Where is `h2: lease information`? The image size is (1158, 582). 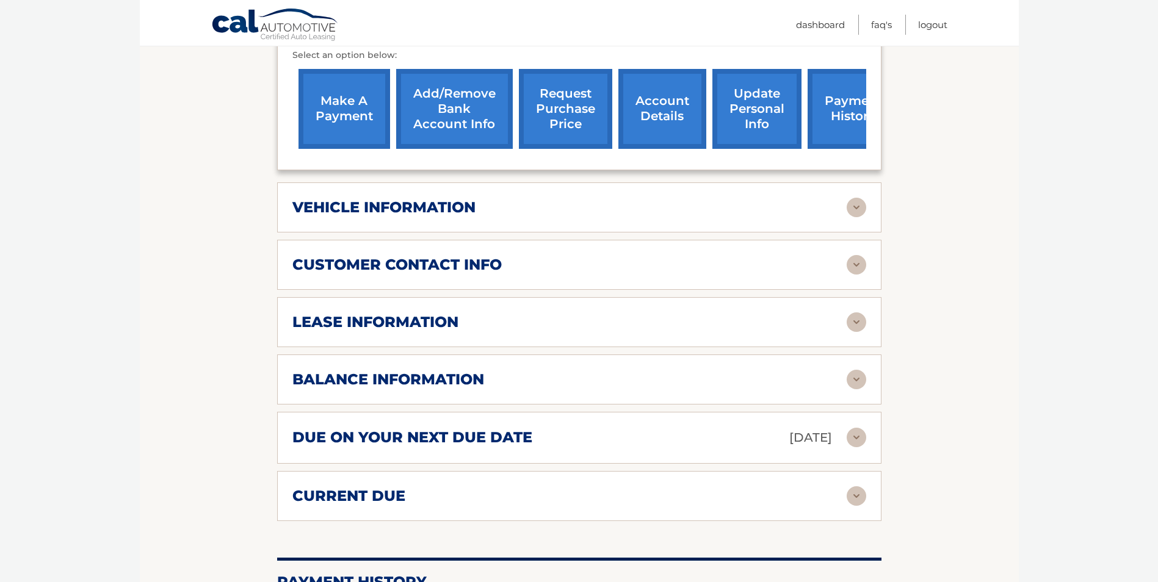 h2: lease information is located at coordinates (375, 322).